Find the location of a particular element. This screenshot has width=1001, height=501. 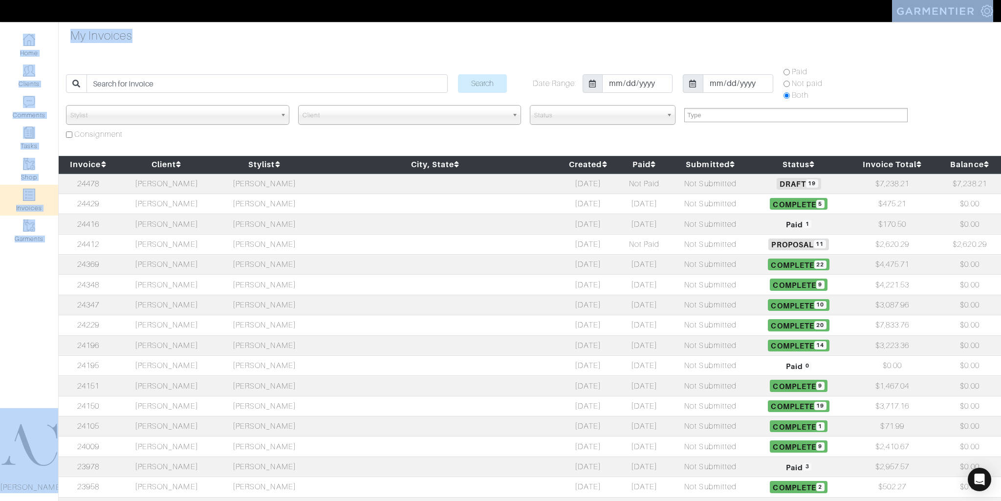

a: 24151 is located at coordinates (88, 386).